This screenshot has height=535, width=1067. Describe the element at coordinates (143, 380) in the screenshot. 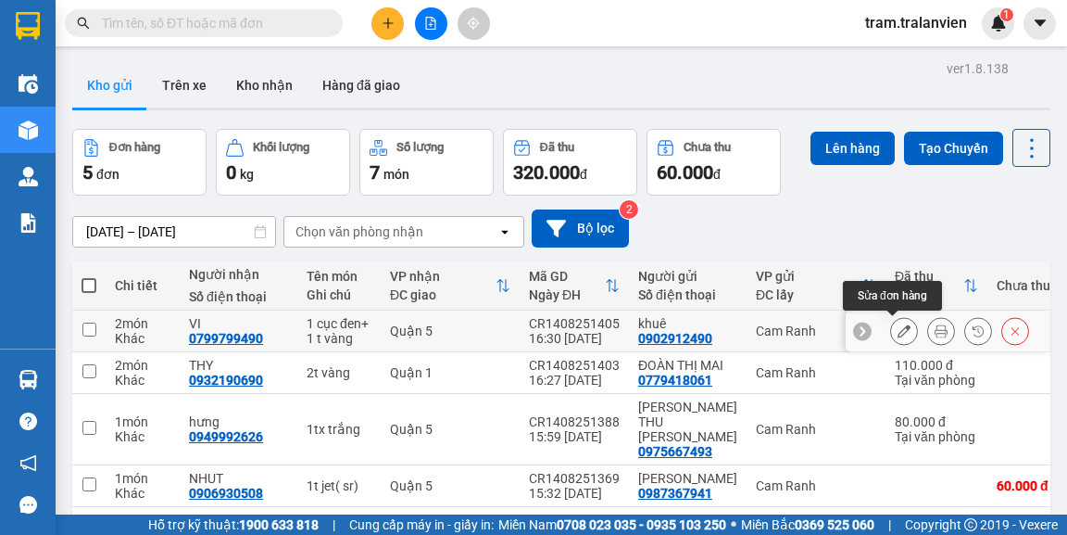

I see `div: Khác` at that location.